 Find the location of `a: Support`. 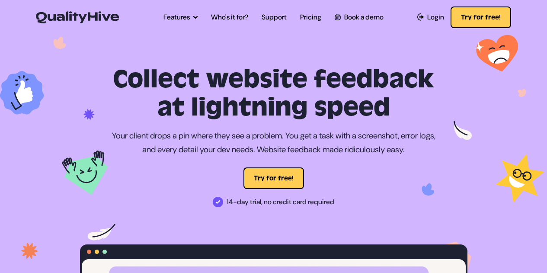

a: Support is located at coordinates (274, 17).